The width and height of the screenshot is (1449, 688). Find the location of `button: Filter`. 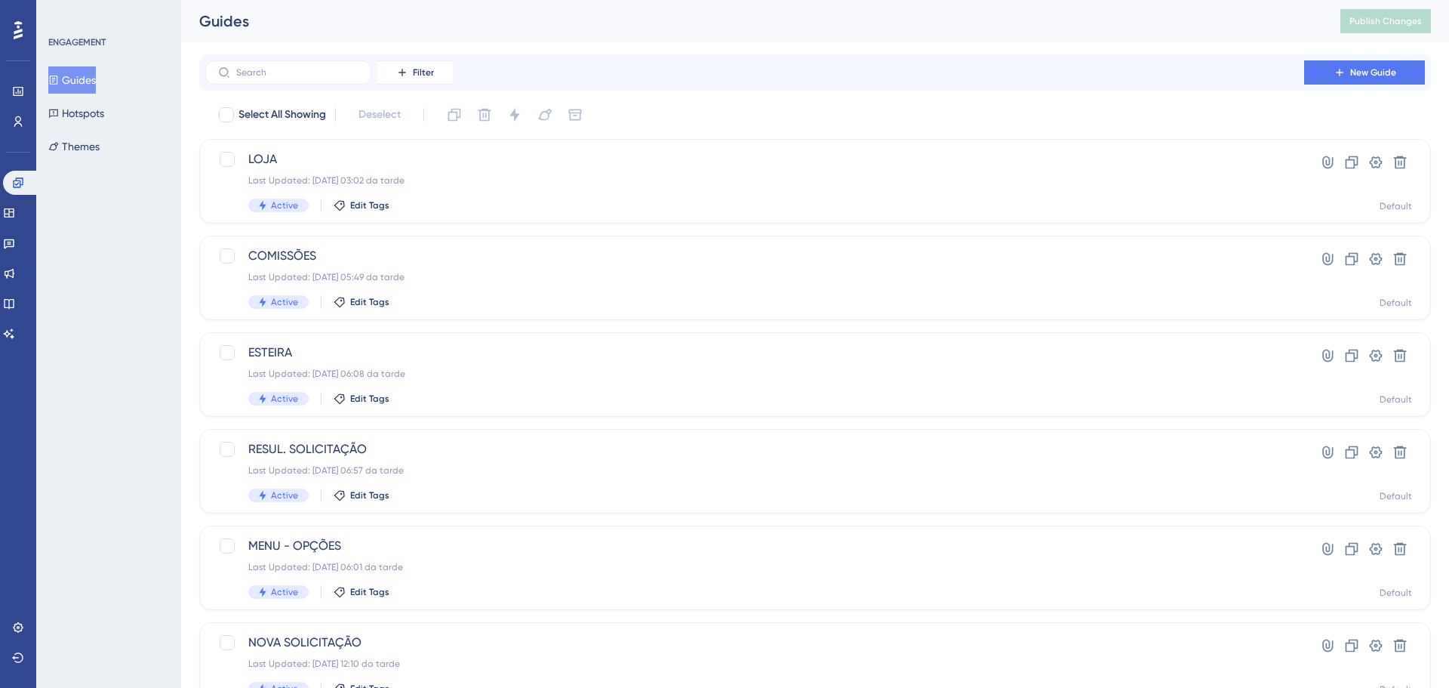

button: Filter is located at coordinates (415, 72).